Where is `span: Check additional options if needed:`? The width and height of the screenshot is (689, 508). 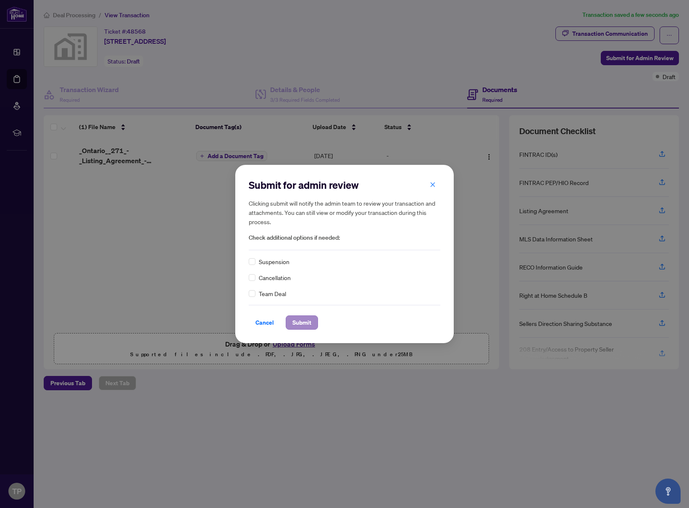 span: Check additional options if needed: is located at coordinates (345, 237).